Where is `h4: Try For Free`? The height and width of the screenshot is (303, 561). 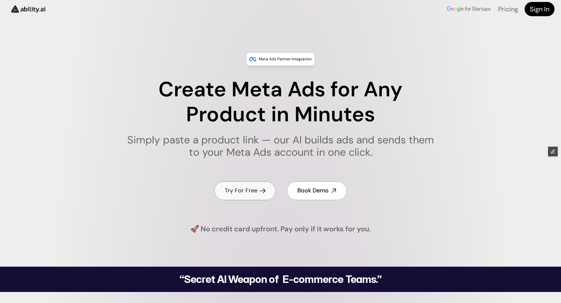 h4: Try For Free is located at coordinates (241, 191).